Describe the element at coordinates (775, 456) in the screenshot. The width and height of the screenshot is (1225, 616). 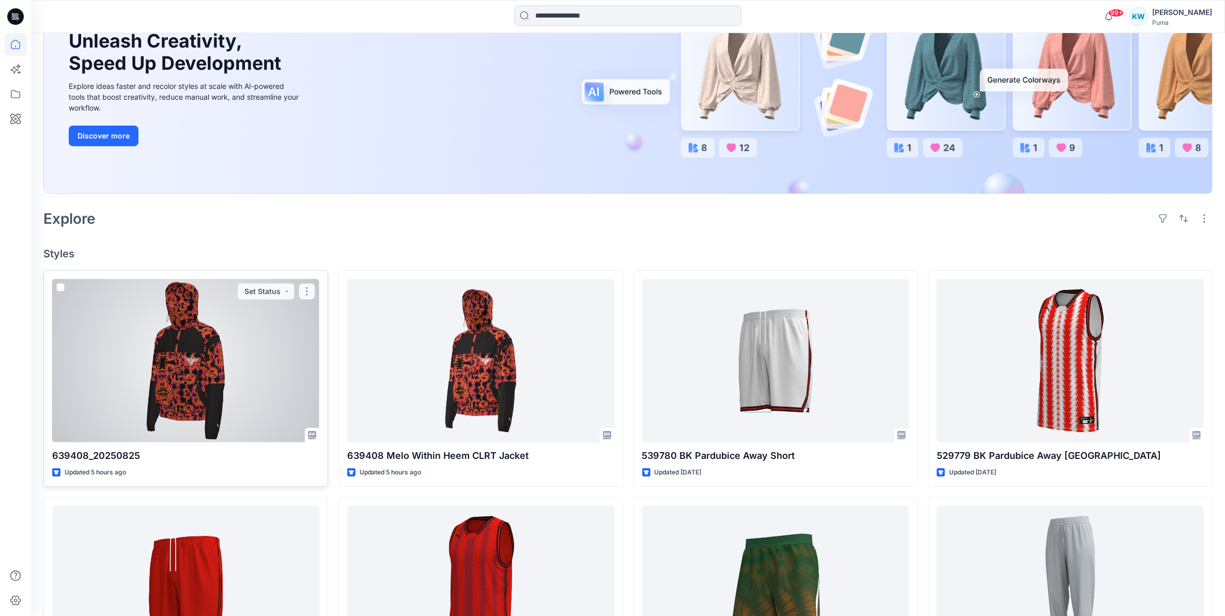
I see `p: 539780 BK Pardubice Away Short` at that location.